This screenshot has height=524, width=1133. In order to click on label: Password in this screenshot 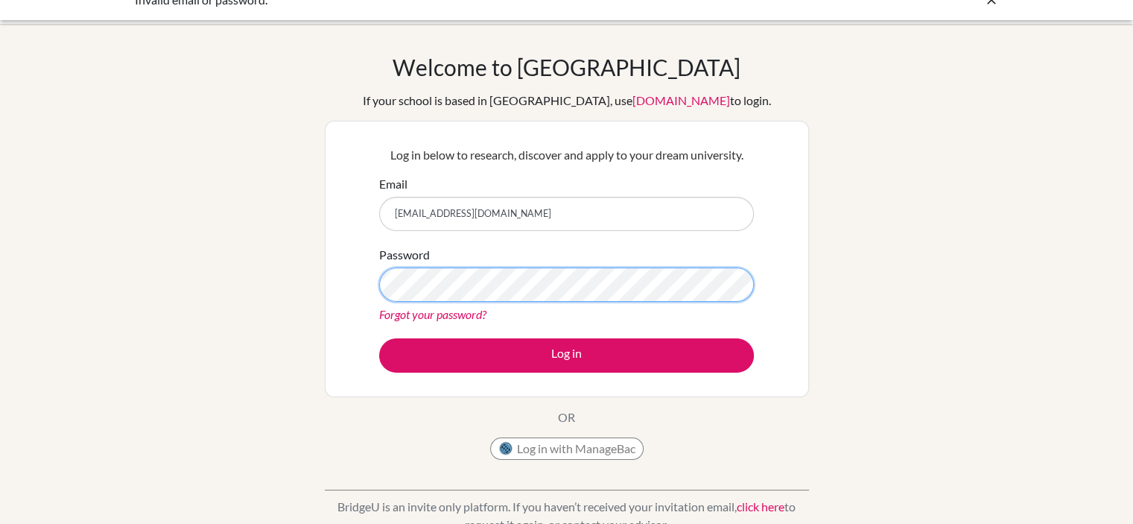, I will do `click(404, 255)`.